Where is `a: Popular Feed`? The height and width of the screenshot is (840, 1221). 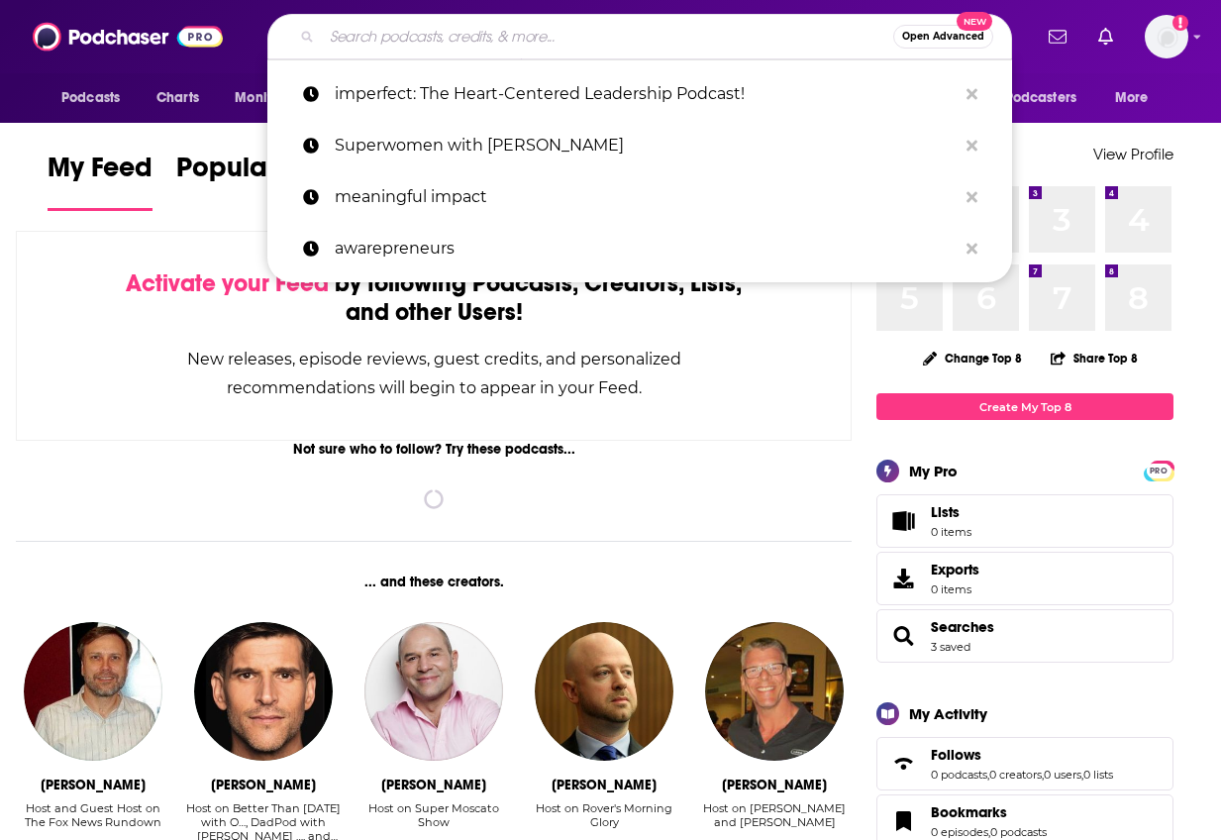
a: Popular Feed is located at coordinates (260, 180).